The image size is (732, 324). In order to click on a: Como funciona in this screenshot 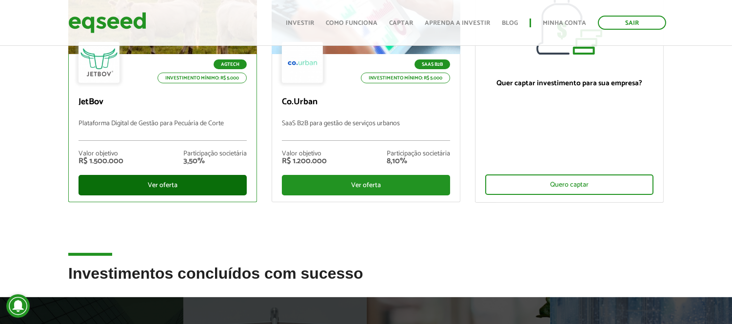, I will do `click(352, 23)`.